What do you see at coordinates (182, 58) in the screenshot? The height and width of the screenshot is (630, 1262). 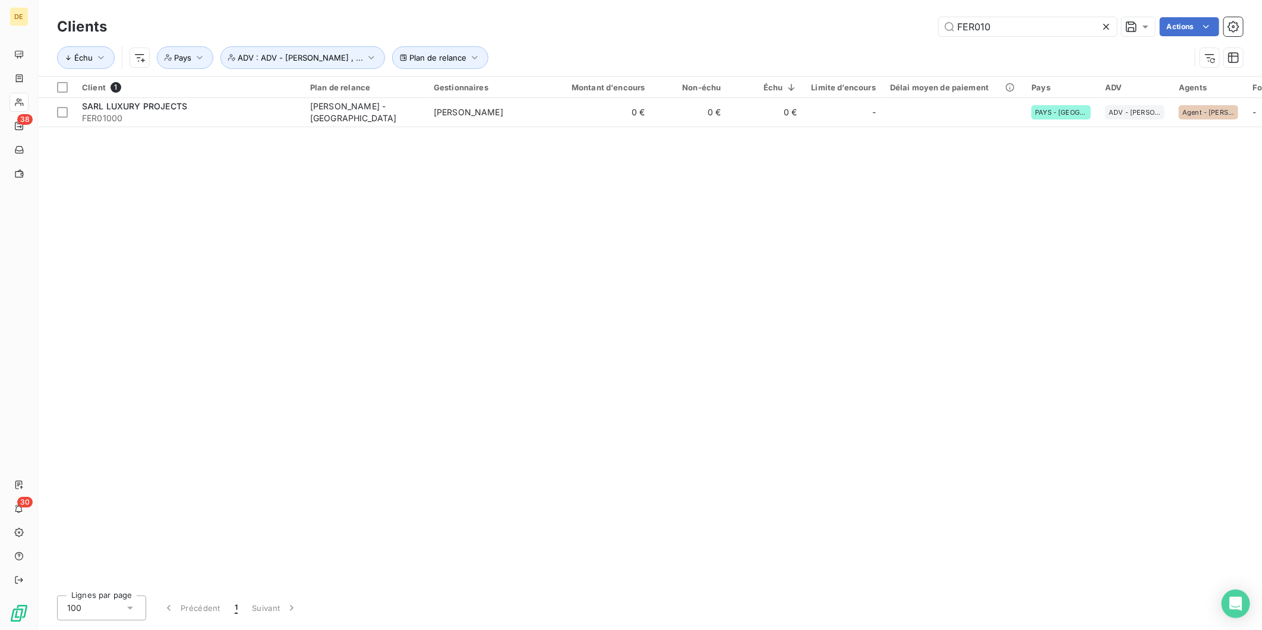 I see `span: Pays` at bounding box center [182, 58].